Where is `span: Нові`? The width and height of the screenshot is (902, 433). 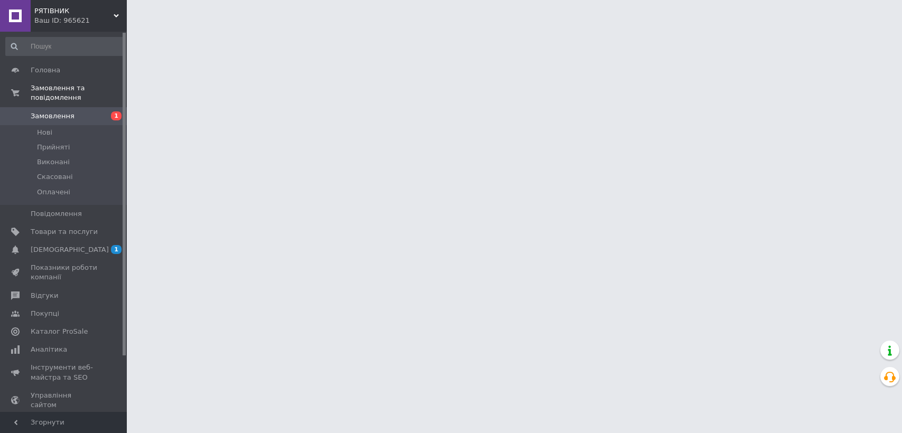
span: Нові is located at coordinates (44, 133).